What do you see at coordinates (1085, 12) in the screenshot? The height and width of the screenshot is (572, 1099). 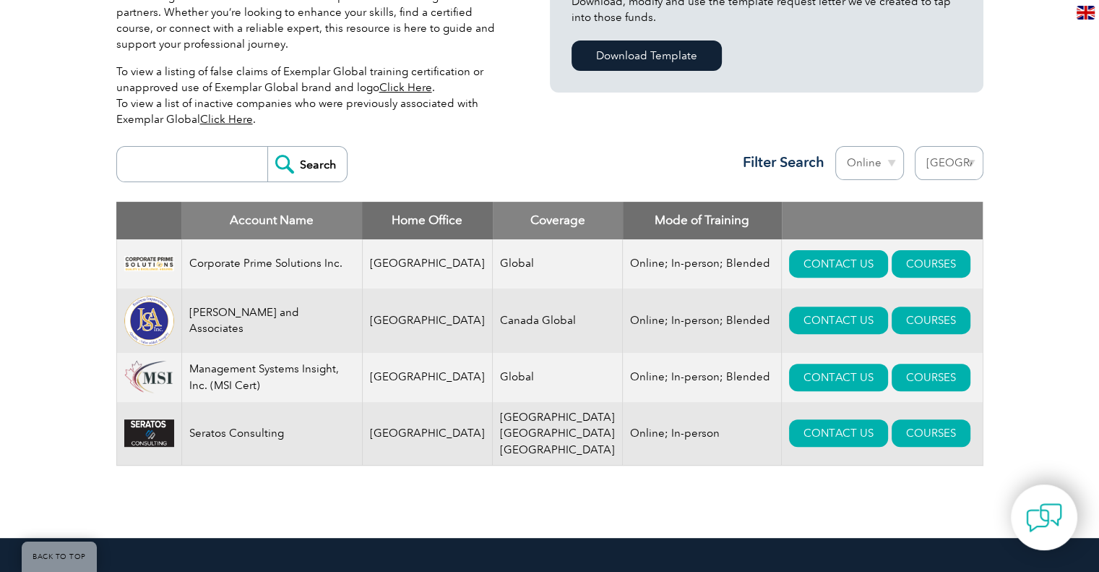 I see `img: en` at bounding box center [1085, 12].